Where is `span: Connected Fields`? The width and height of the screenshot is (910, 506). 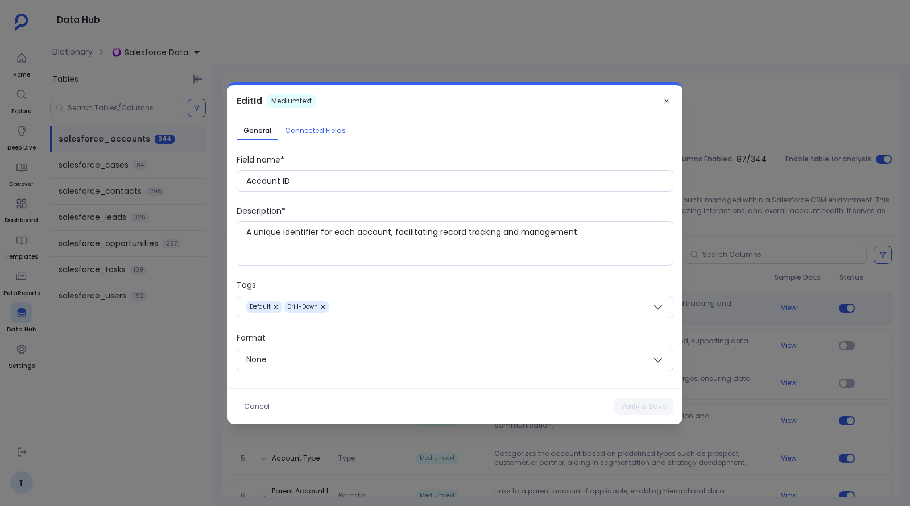
span: Connected Fields is located at coordinates (315, 131).